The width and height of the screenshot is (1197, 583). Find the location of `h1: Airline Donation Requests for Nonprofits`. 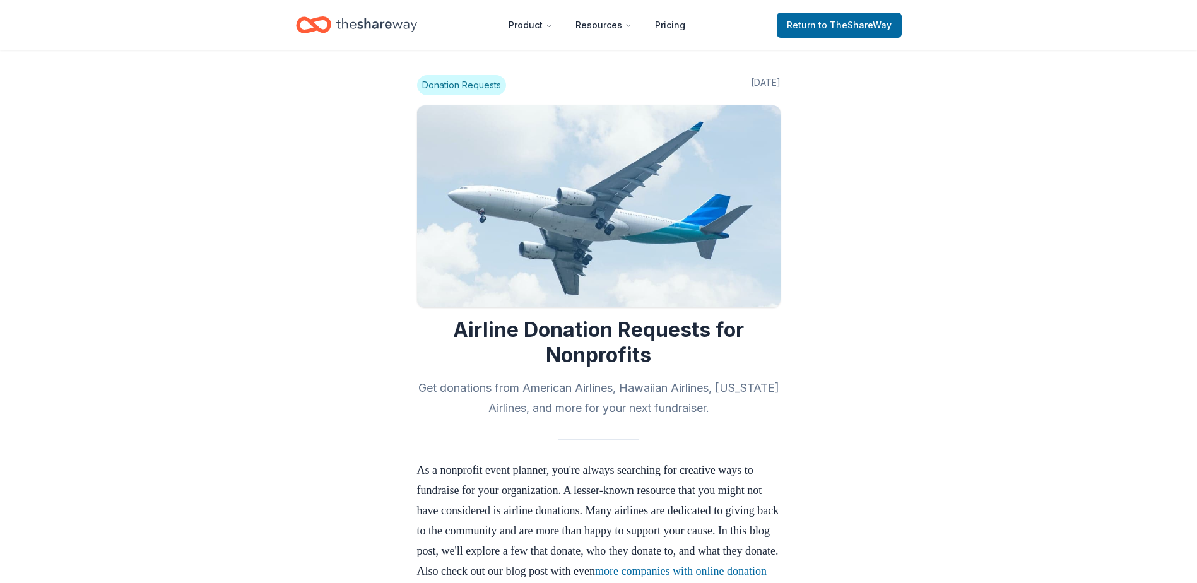

h1: Airline Donation Requests for Nonprofits is located at coordinates (599, 343).